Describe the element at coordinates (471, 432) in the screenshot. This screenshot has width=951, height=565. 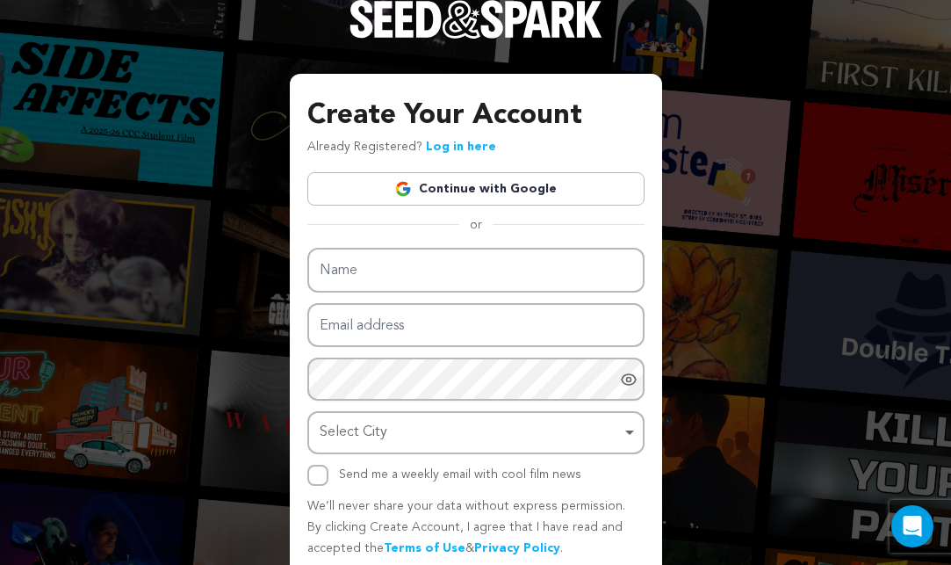
I see `div: Select City` at that location.